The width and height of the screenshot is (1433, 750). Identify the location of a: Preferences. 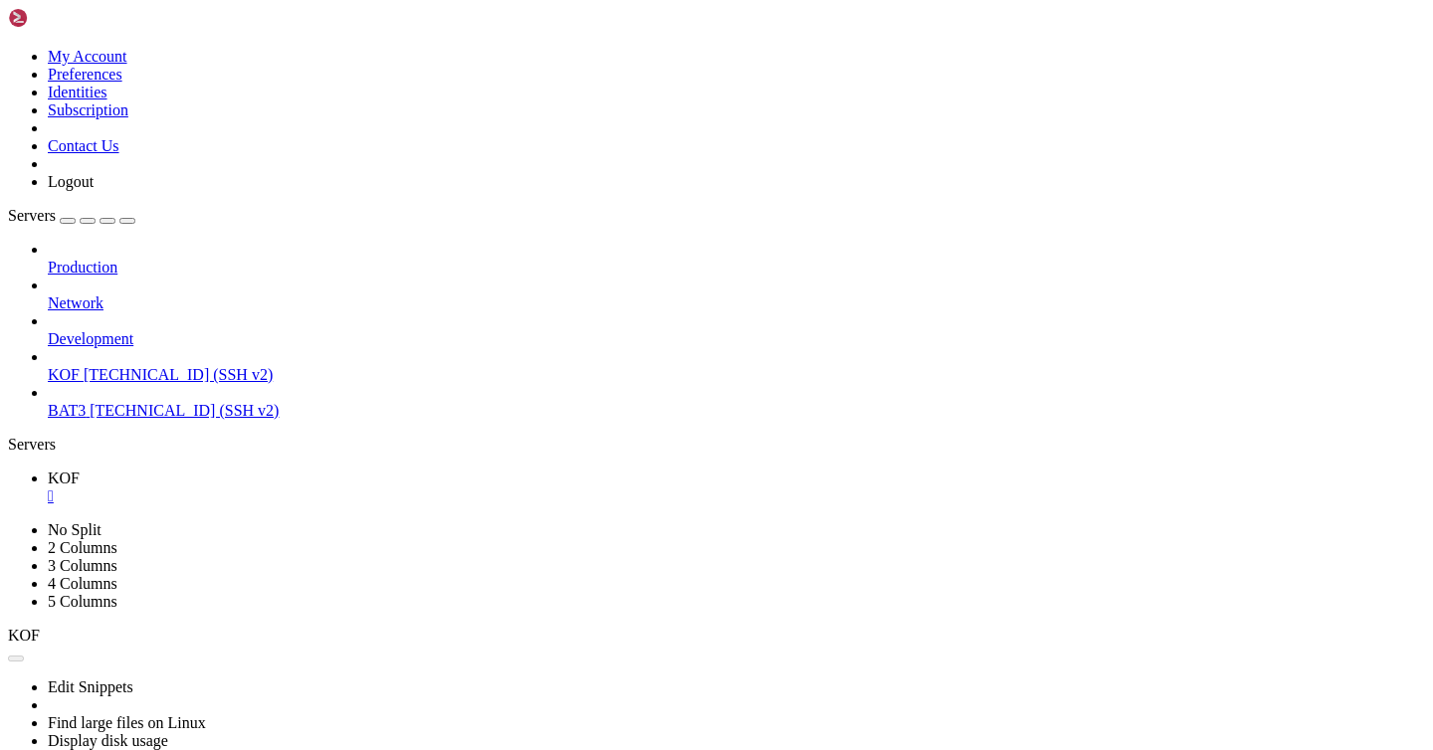
(85, 74).